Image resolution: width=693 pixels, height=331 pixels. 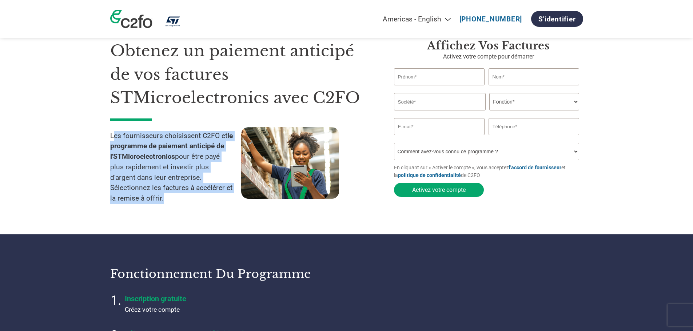 I want to click on img: STMicroelectronics, so click(x=173, y=21).